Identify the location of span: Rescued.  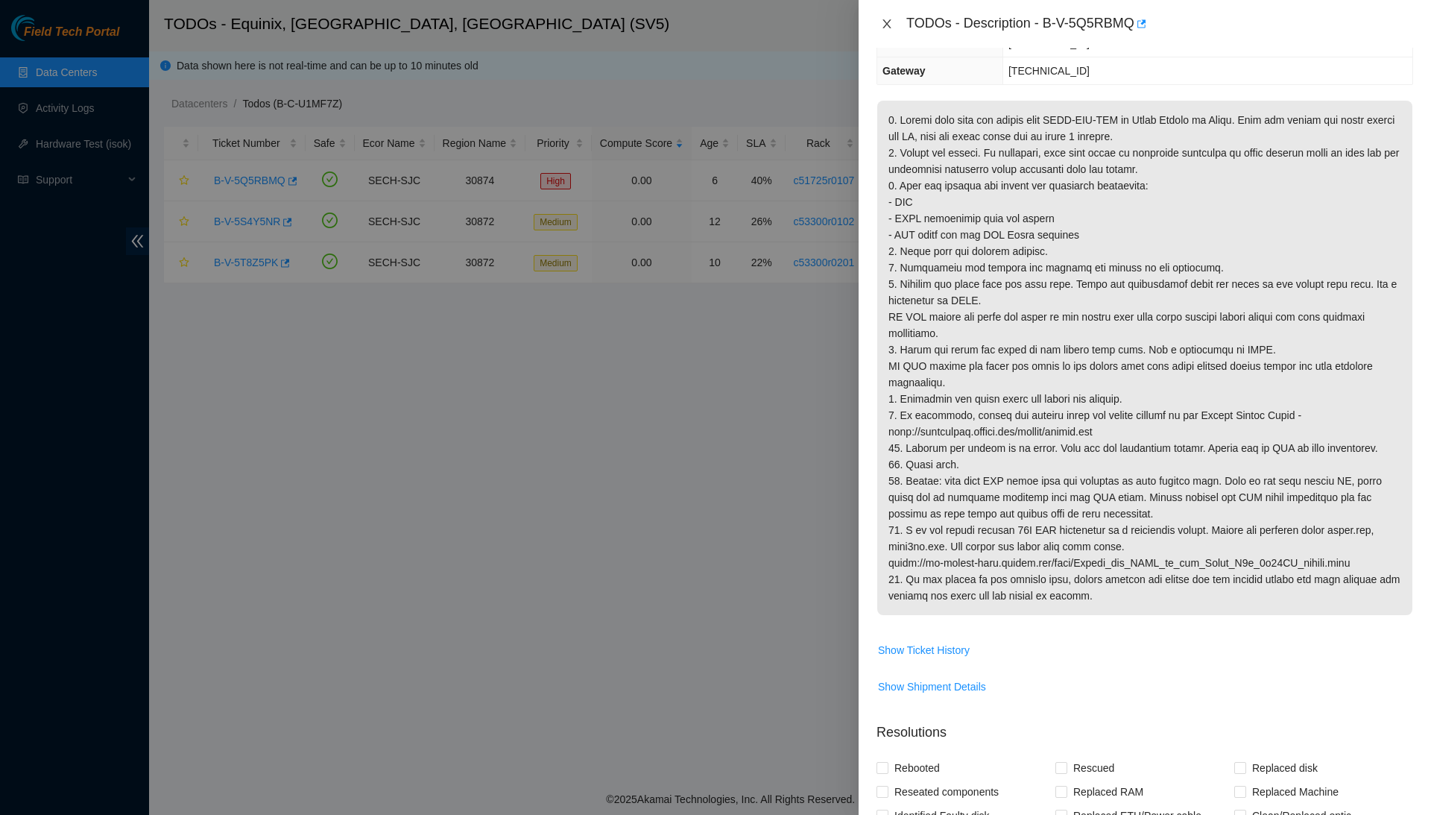
(1093, 768).